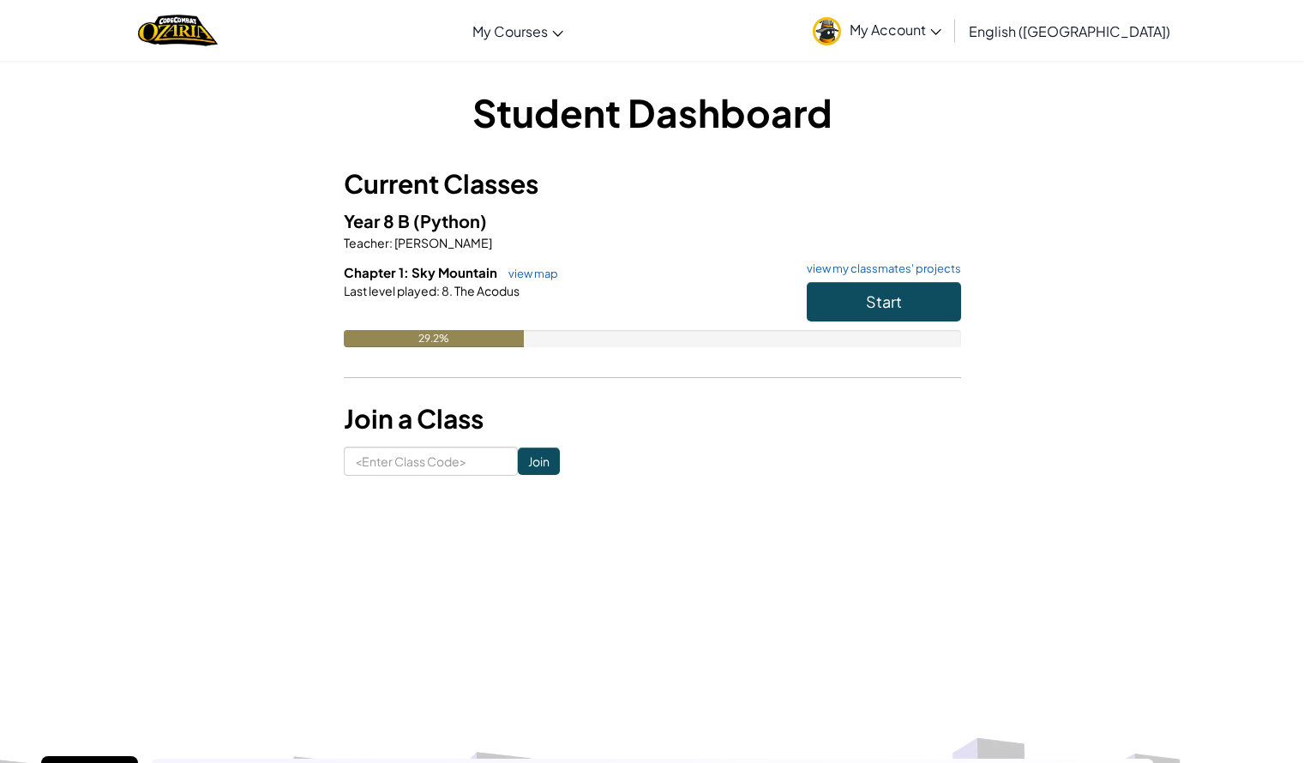 The image size is (1304, 763). I want to click on a: view my classmates' projects, so click(880, 268).